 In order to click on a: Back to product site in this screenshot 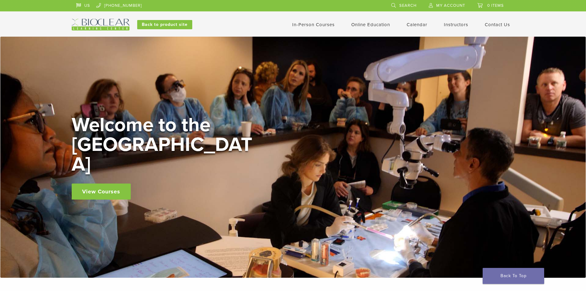, I will do `click(165, 25)`.